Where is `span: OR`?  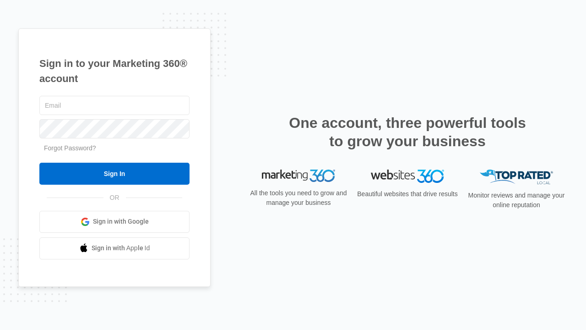
span: OR is located at coordinates (114, 197).